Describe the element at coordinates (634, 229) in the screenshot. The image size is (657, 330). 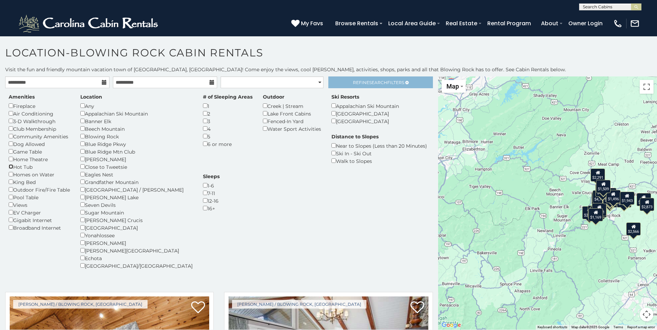
I see `div: $2,566` at that location.